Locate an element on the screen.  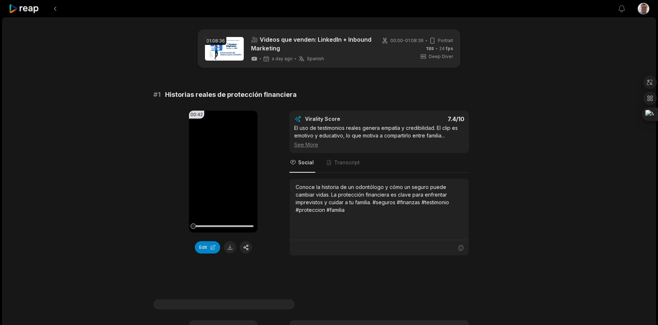
video: Your browser does not support mp4 format. is located at coordinates (223, 172).